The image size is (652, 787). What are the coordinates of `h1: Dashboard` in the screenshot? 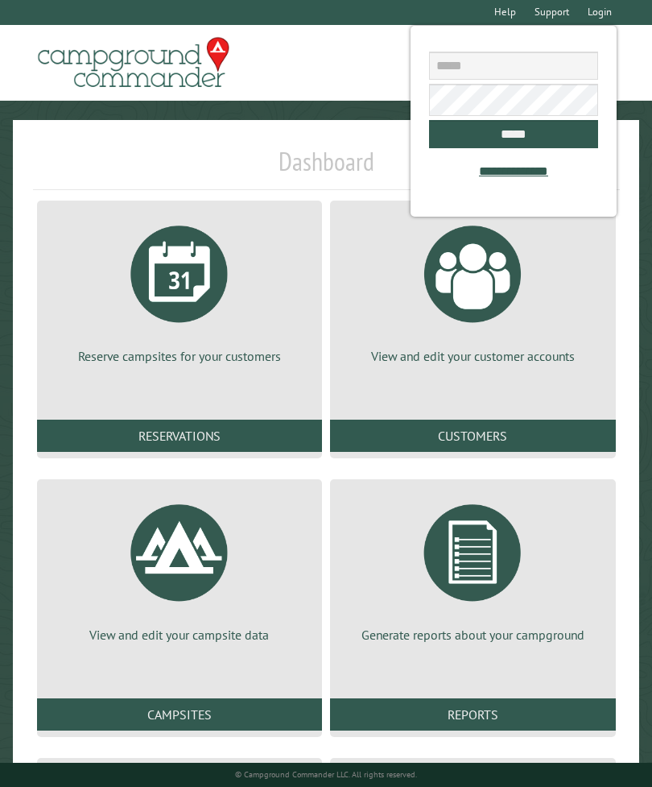 It's located at (326, 167).